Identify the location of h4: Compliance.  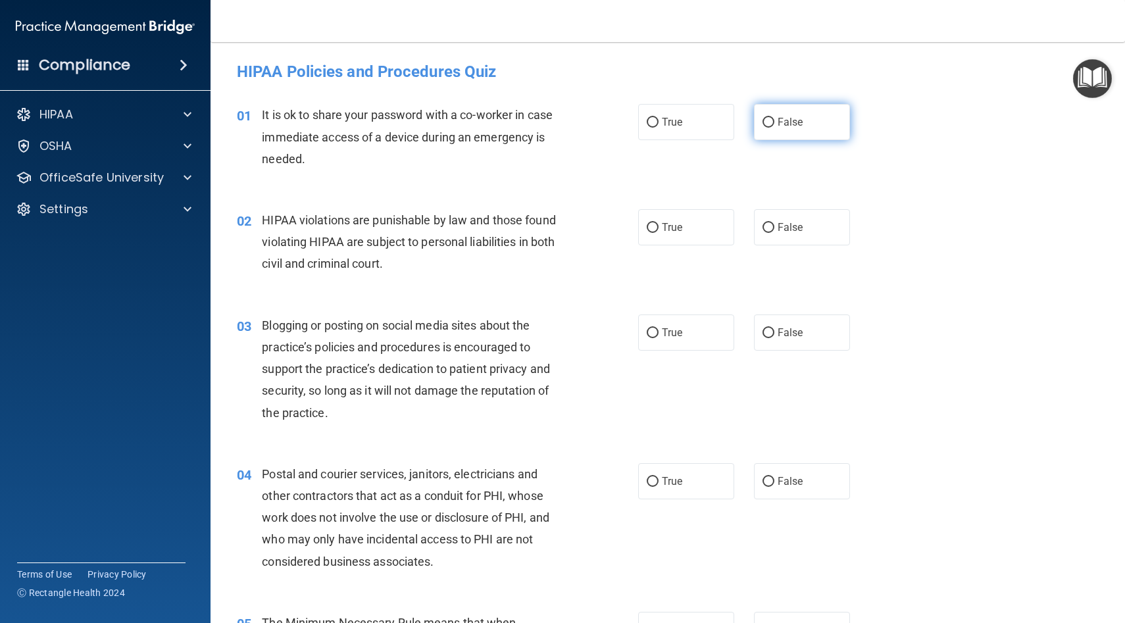
(84, 65).